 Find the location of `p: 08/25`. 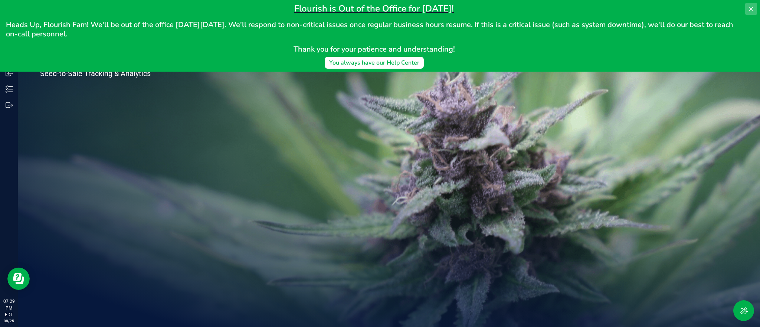

p: 08/25 is located at coordinates (9, 320).